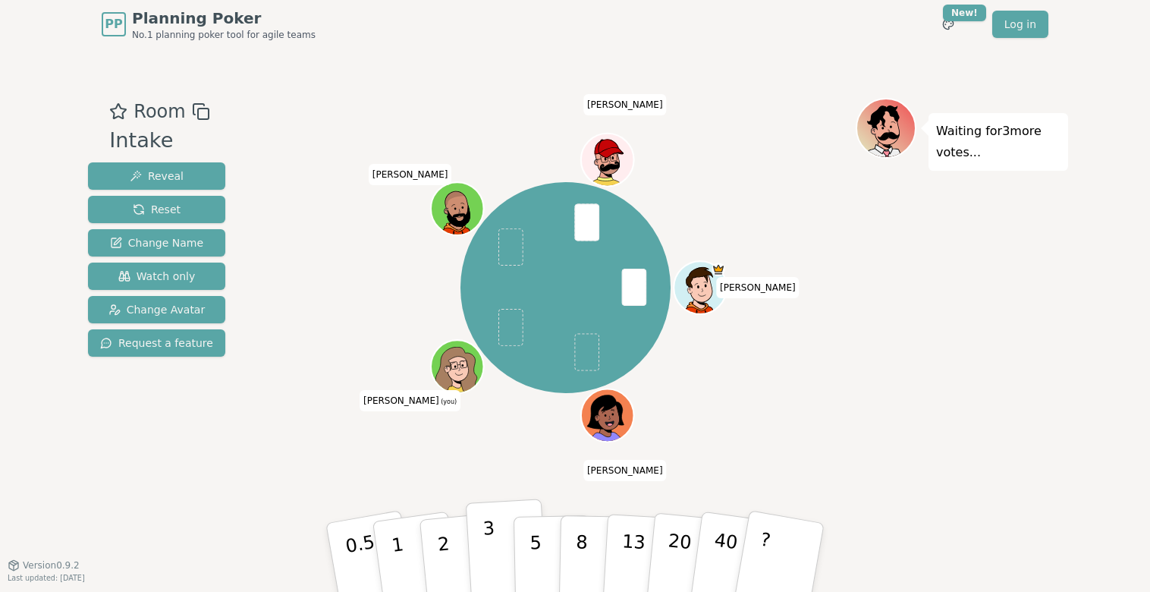  I want to click on button: Watch only, so click(156, 276).